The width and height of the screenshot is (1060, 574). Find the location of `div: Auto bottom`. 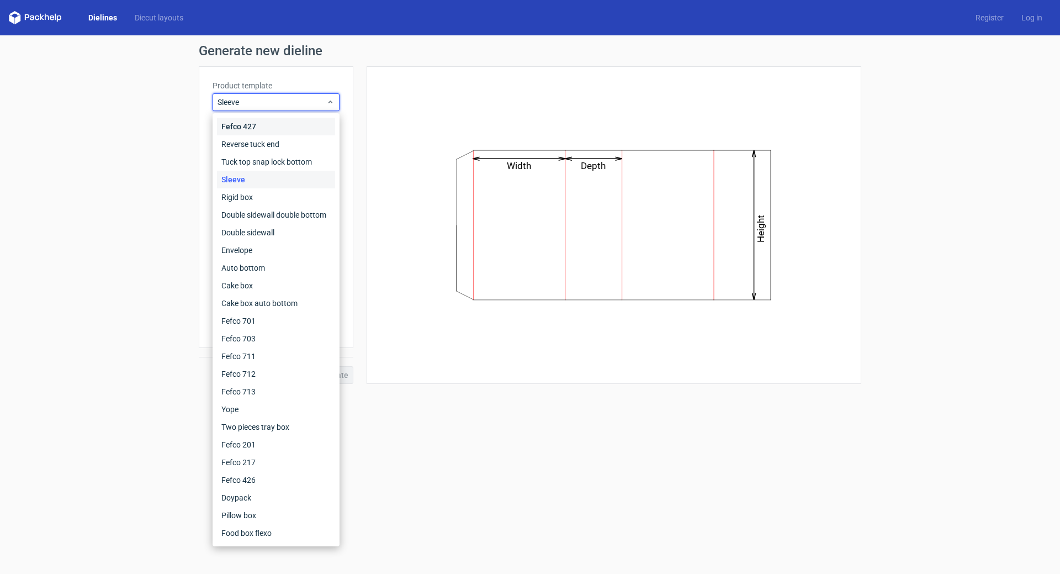

div: Auto bottom is located at coordinates (276, 268).